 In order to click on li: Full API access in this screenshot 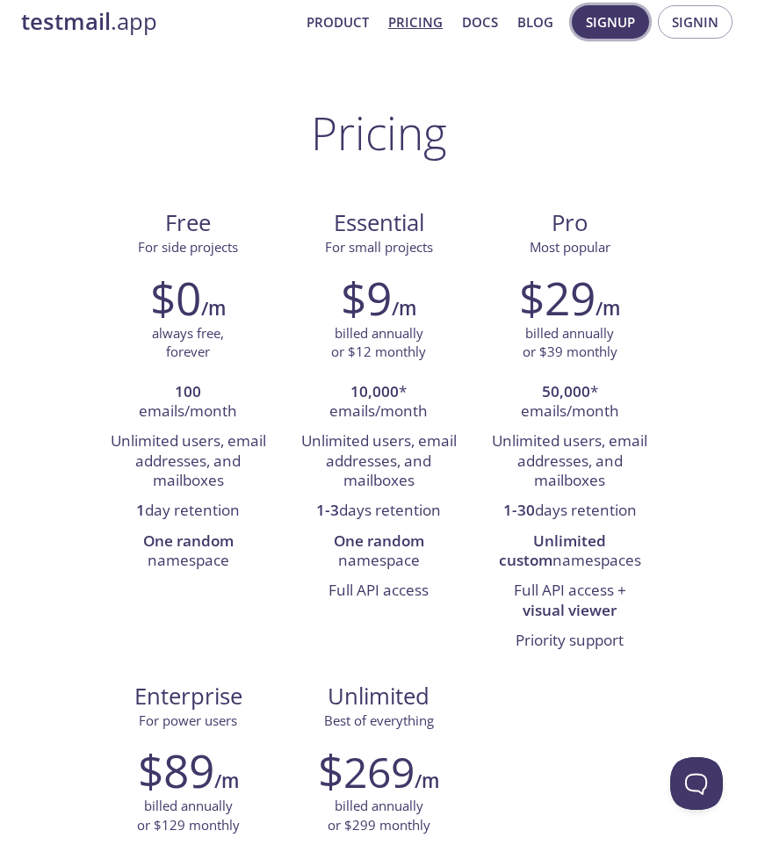, I will do `click(379, 591)`.